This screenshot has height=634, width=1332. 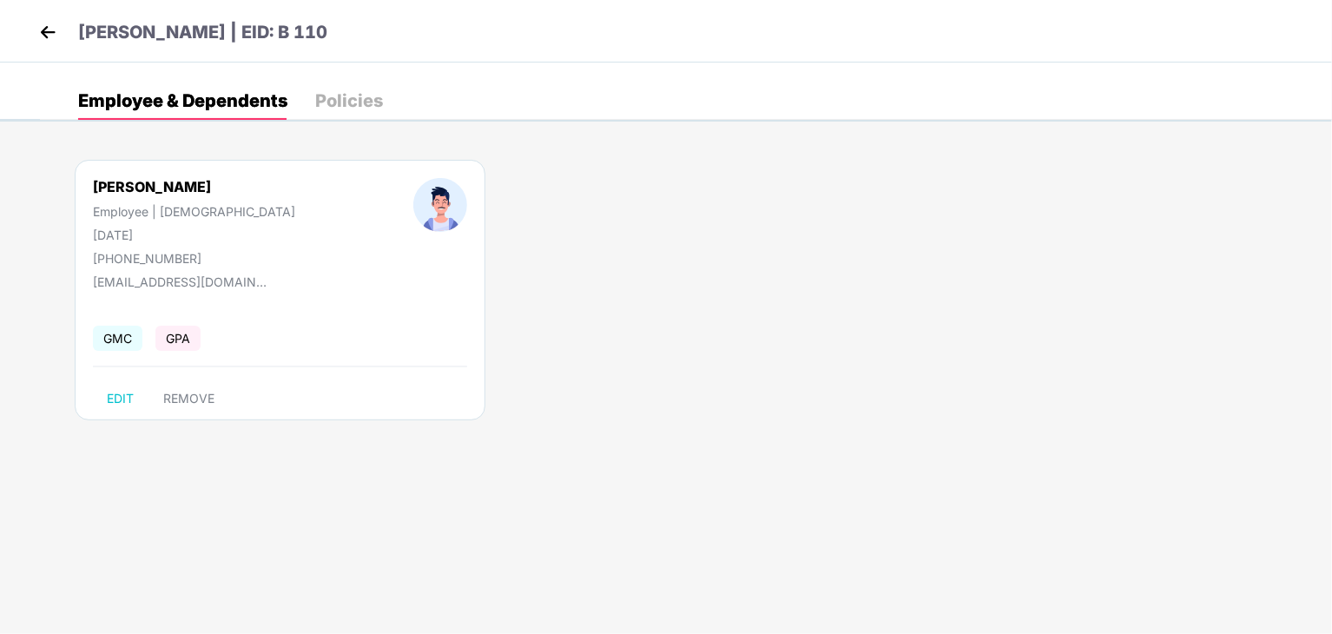 I want to click on img: profileImage, so click(x=440, y=205).